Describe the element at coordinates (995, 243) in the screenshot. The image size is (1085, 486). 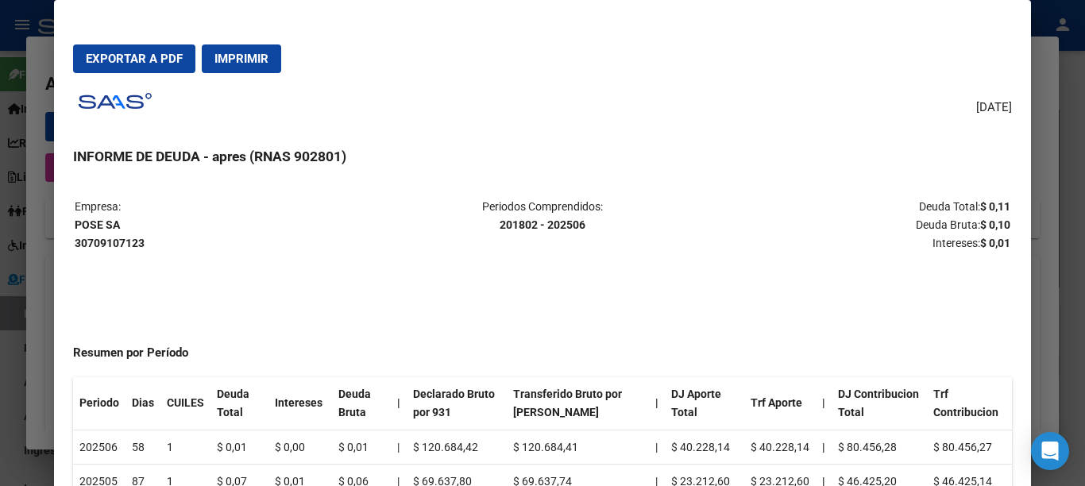
I see `strong: $ 0,01` at that location.